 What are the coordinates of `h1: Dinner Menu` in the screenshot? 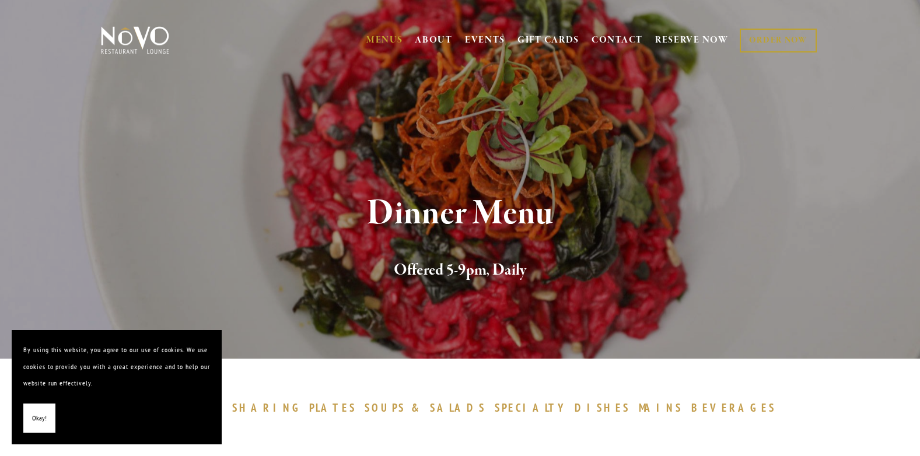 It's located at (460, 214).